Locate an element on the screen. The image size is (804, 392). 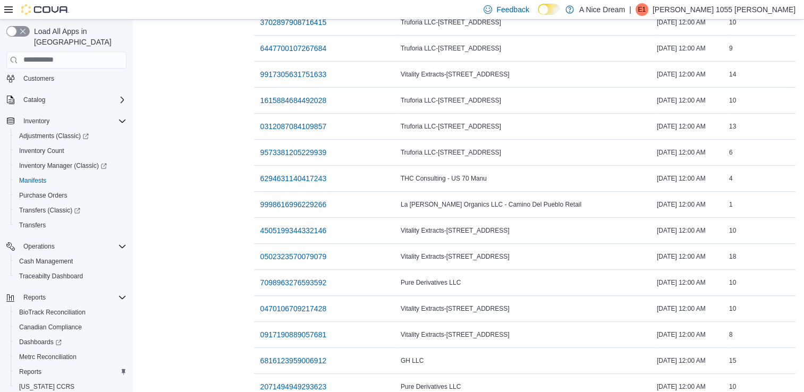
span: 6447700107267684 is located at coordinates (294, 48).